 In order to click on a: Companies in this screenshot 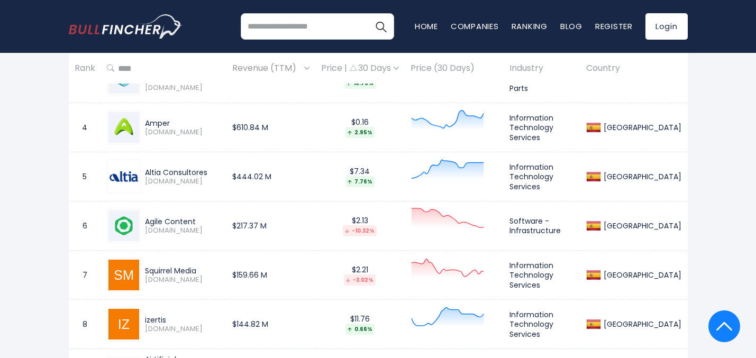, I will do `click(474, 26)`.